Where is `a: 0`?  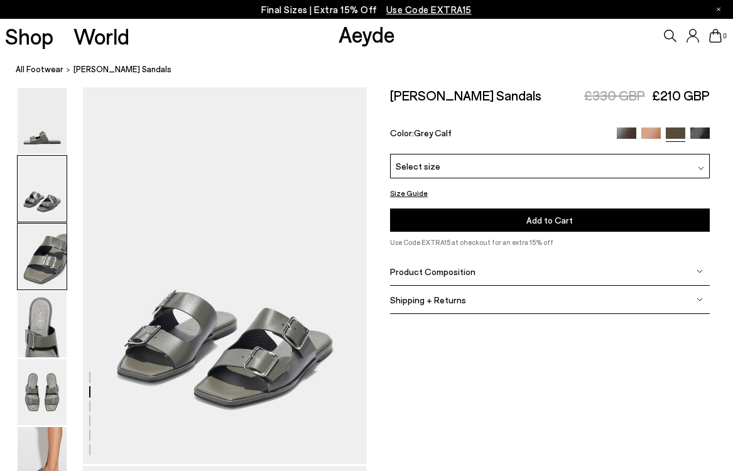
a: 0 is located at coordinates (716, 36).